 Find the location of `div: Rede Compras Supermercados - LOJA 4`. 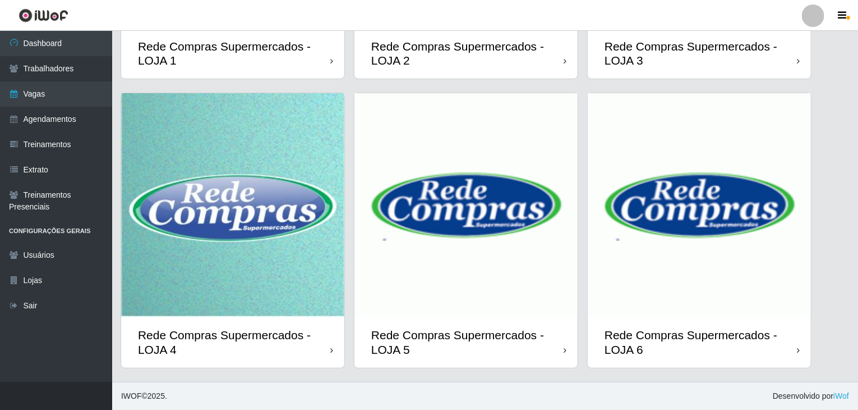

div: Rede Compras Supermercados - LOJA 4 is located at coordinates (234, 342).